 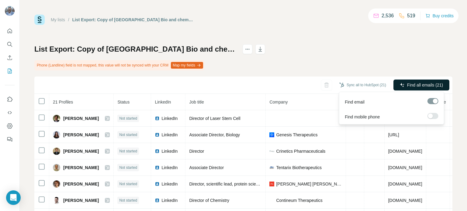 What do you see at coordinates (187, 65) in the screenshot?
I see `button: Map my fields` at bounding box center [187, 65].